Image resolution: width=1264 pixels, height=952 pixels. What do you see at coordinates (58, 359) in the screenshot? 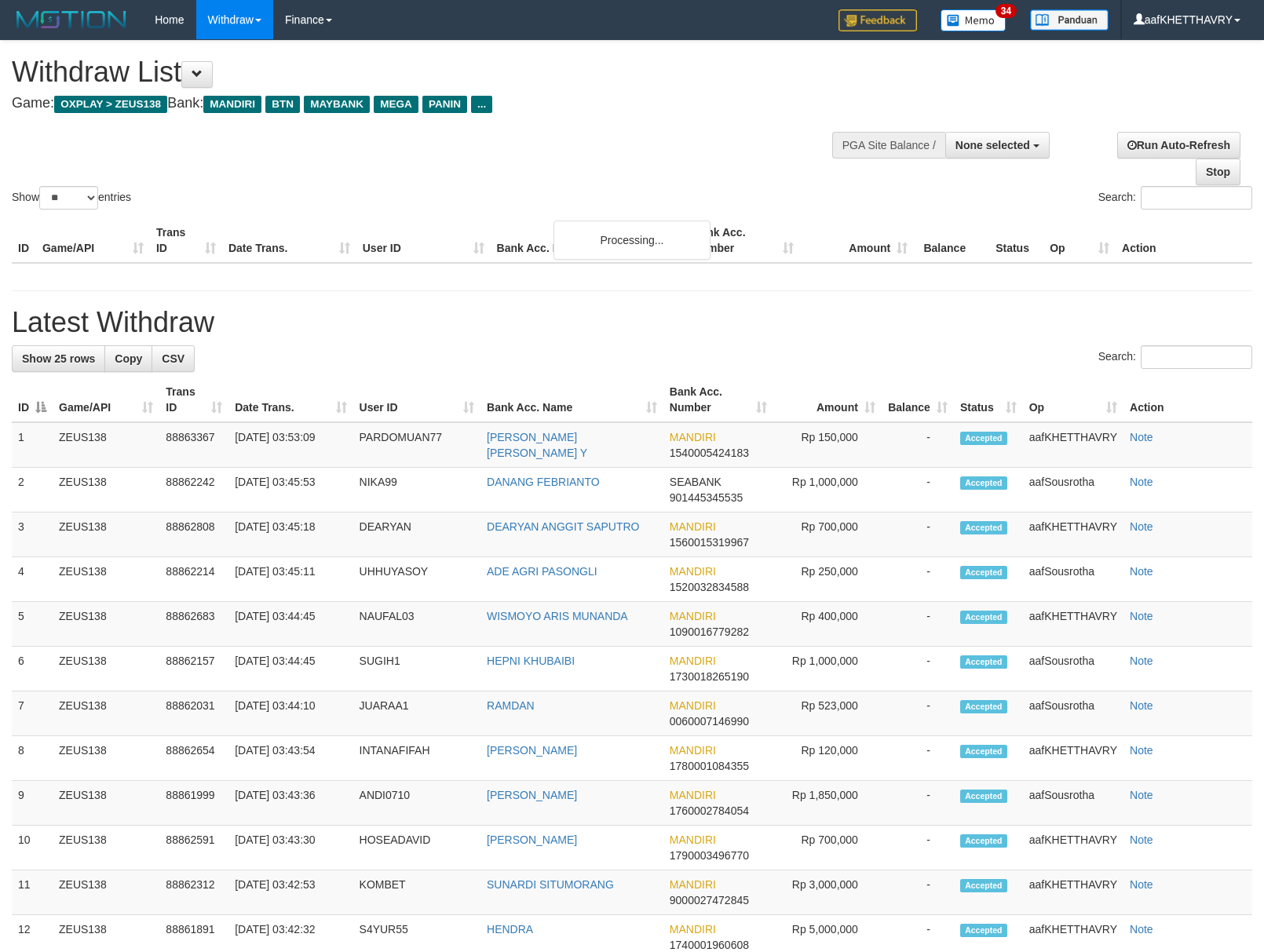
I see `a: Show 25 rows` at bounding box center [58, 359].